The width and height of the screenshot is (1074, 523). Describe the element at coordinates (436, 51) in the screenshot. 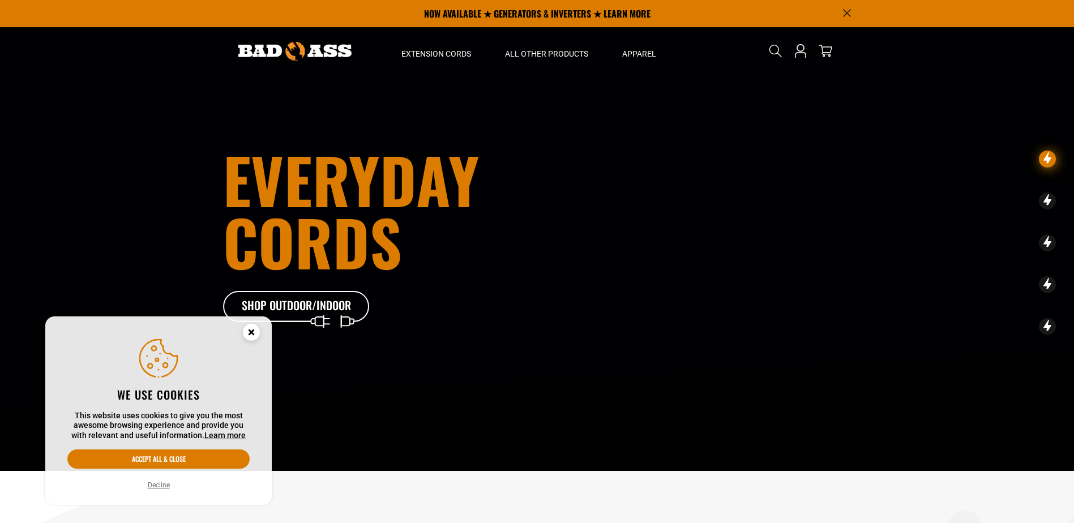

I see `summary: Extension Cords` at that location.